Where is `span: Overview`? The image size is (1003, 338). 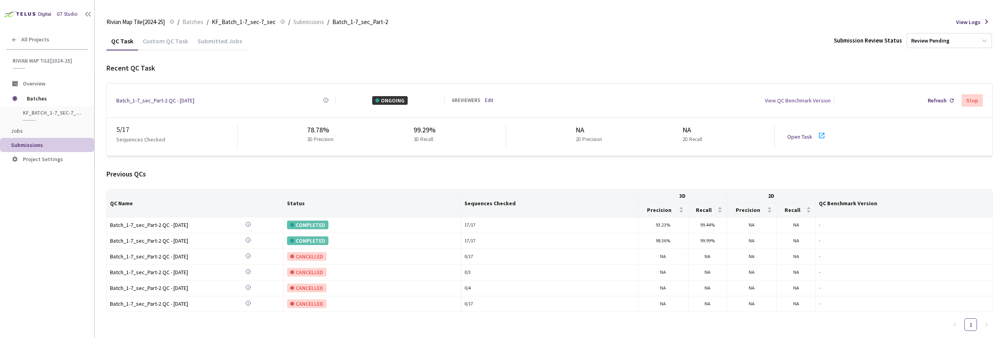
span: Overview is located at coordinates (34, 84).